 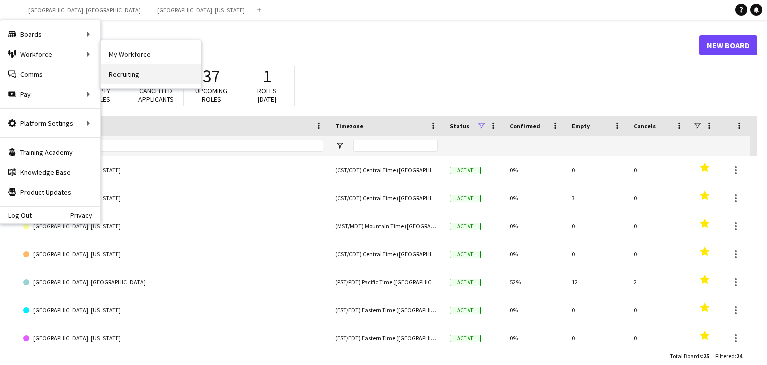 I want to click on div: Pay, so click(x=50, y=94).